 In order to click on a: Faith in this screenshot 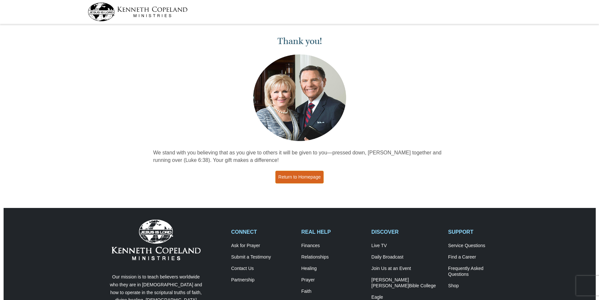, I will do `click(333, 292)`.